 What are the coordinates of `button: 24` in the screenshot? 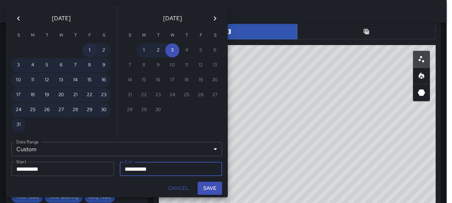 It's located at (18, 110).